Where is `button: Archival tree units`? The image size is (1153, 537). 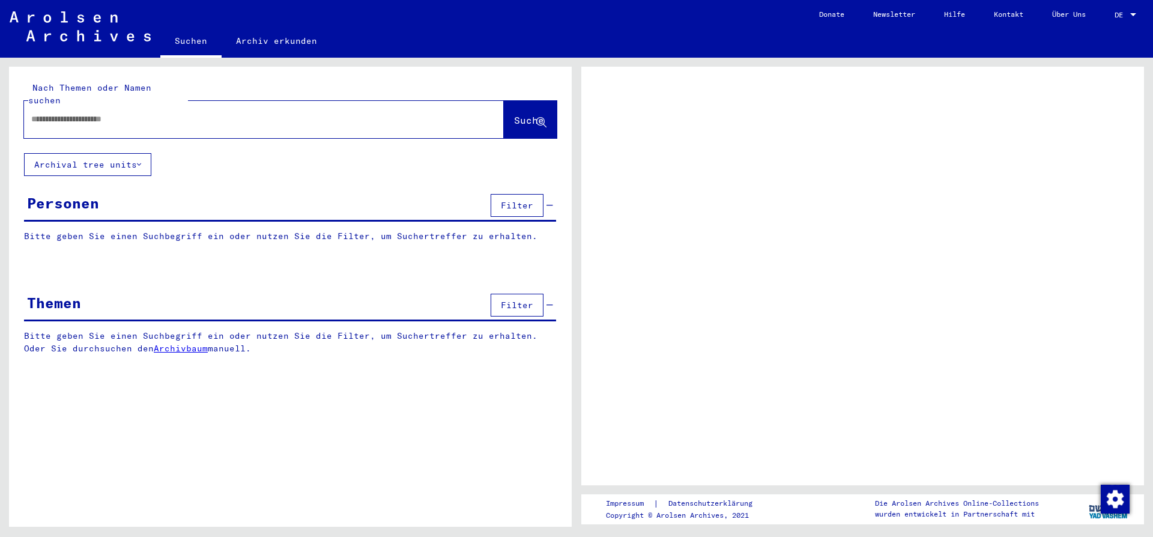 button: Archival tree units is located at coordinates (88, 165).